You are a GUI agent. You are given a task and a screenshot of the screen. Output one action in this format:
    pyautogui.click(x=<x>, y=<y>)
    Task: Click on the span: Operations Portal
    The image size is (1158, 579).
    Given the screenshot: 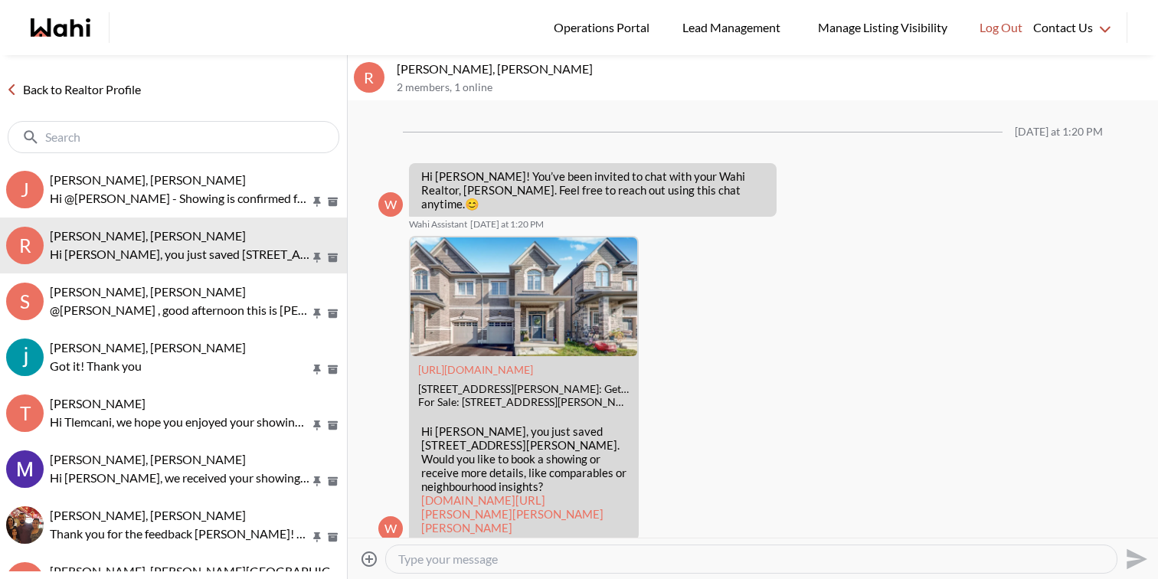 What is the action you would take?
    pyautogui.click(x=604, y=28)
    